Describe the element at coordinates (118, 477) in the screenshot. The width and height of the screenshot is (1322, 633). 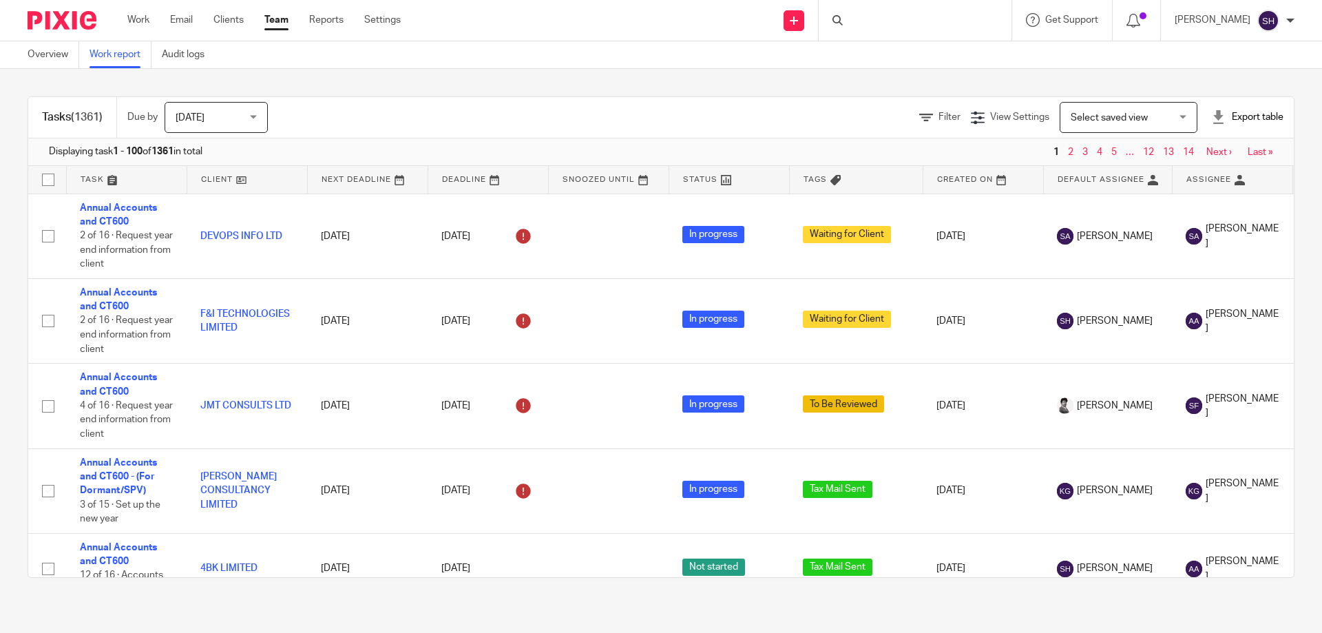
I see `a: Annual Accounts and CT600 - (For Dormant/SPV)` at that location.